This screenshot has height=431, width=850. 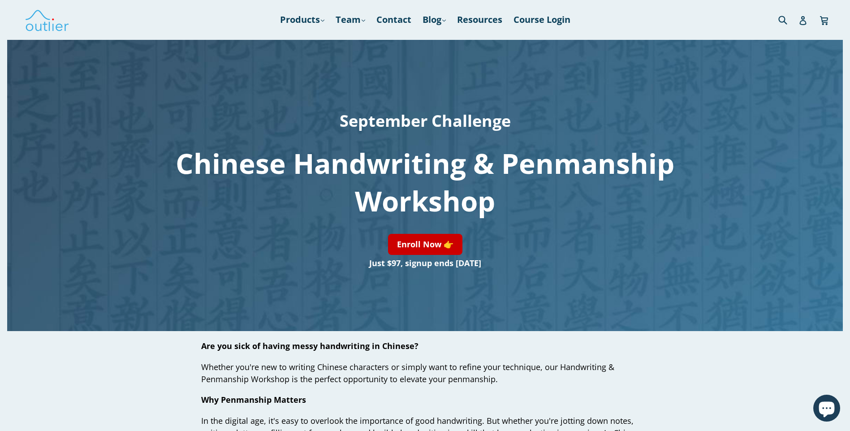 I want to click on a: Course Login, so click(x=542, y=20).